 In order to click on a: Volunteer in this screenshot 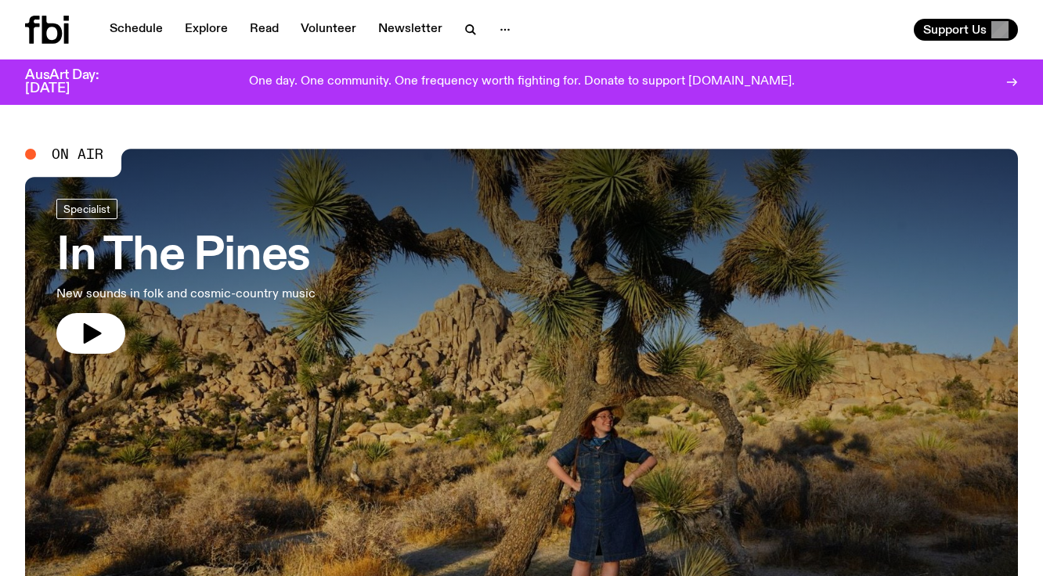, I will do `click(328, 30)`.